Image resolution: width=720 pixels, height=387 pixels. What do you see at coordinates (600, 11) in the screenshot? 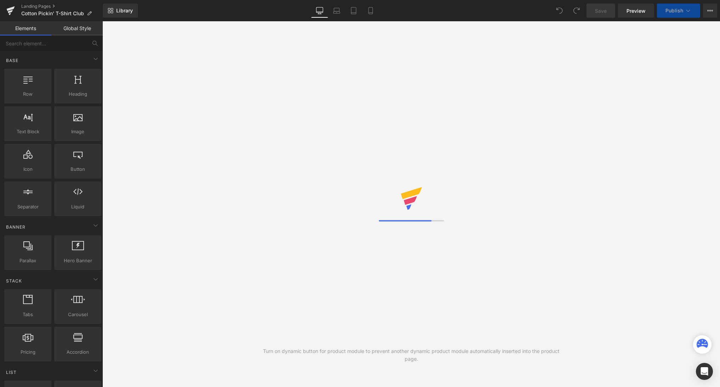
I see `span: Save` at bounding box center [600, 11].